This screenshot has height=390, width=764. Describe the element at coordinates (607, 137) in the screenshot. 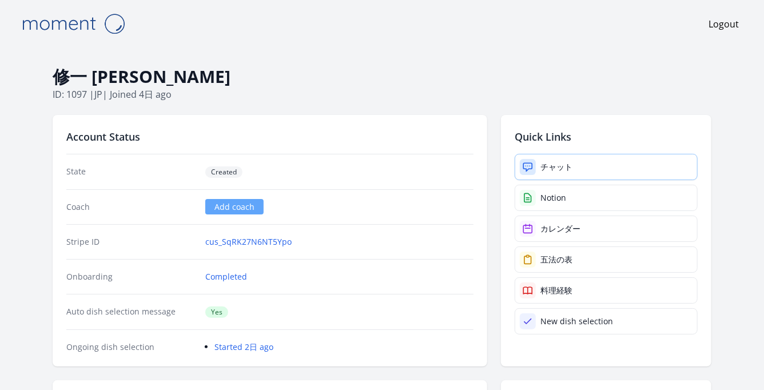

I see `h2: Quick Links` at that location.